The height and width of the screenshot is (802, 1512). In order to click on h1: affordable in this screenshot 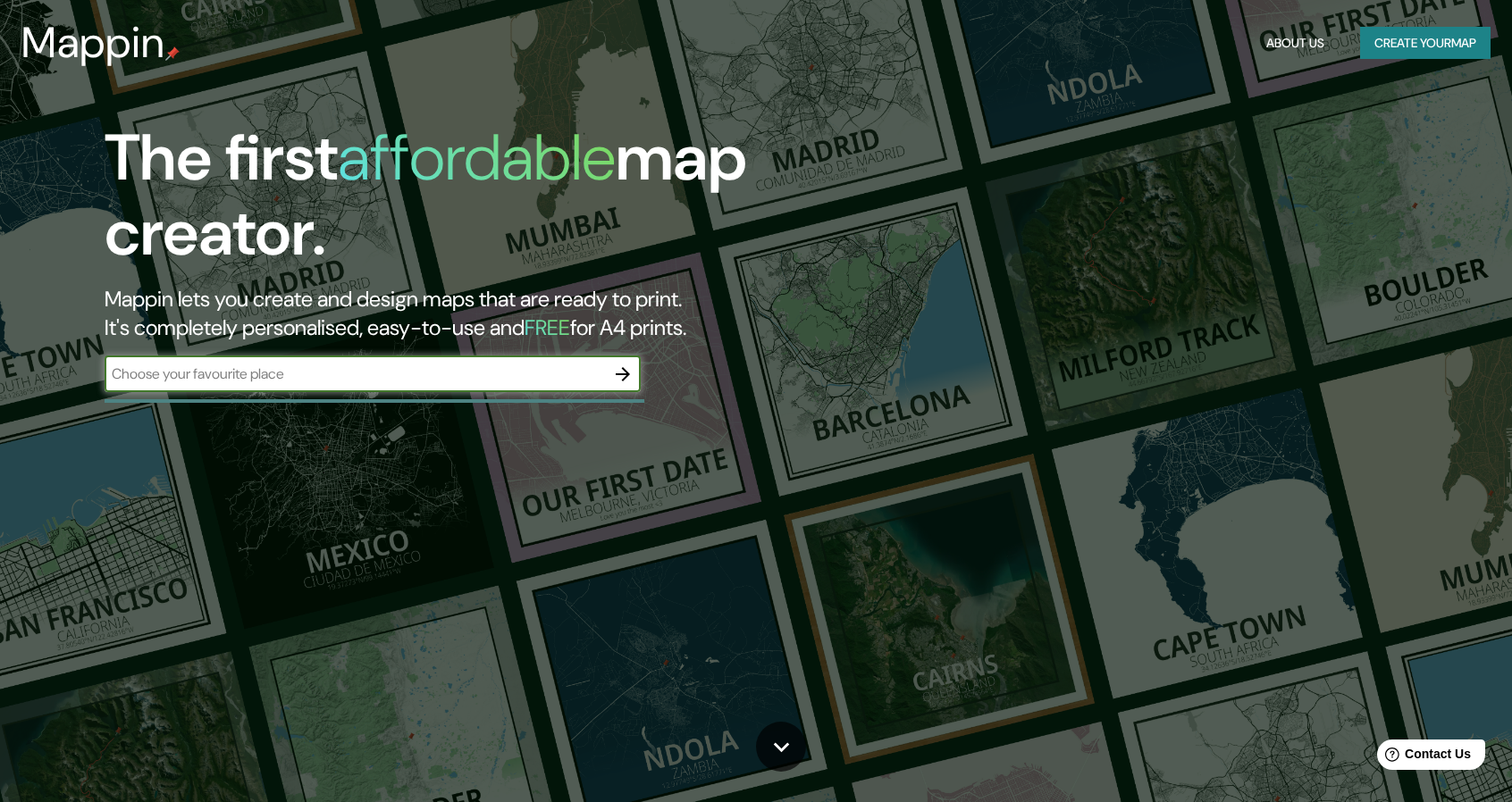, I will do `click(476, 158)`.